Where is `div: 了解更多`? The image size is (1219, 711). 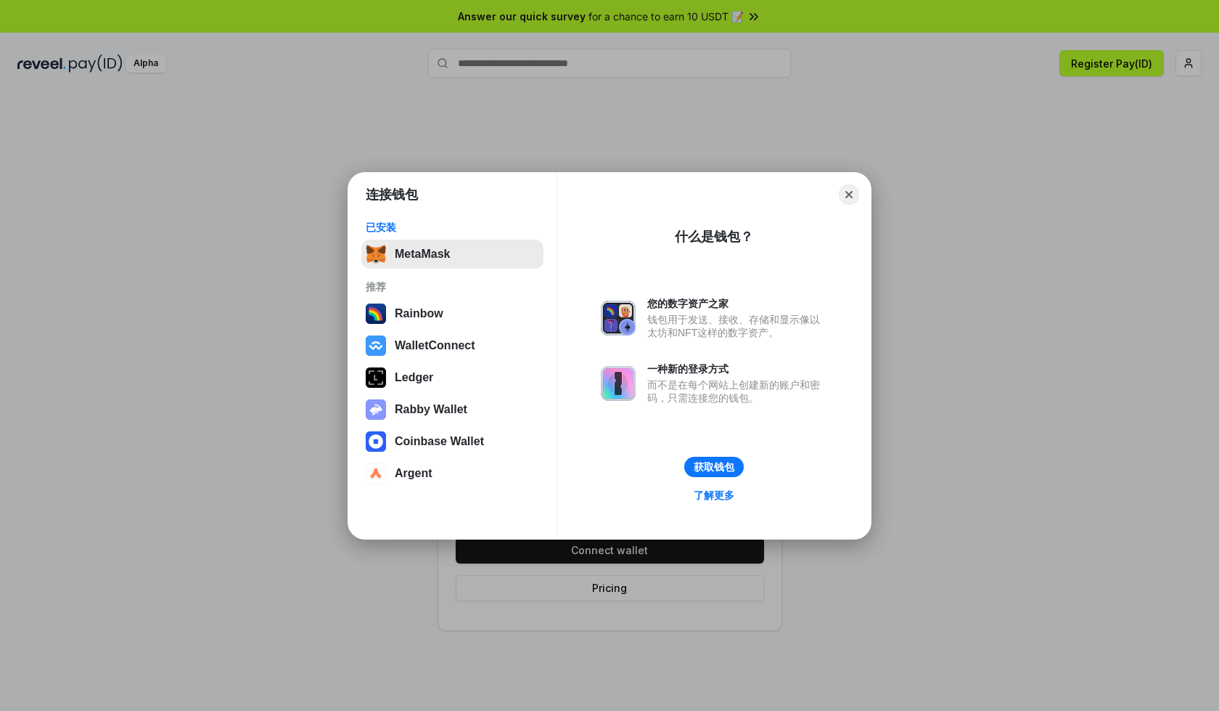 div: 了解更多 is located at coordinates (714, 495).